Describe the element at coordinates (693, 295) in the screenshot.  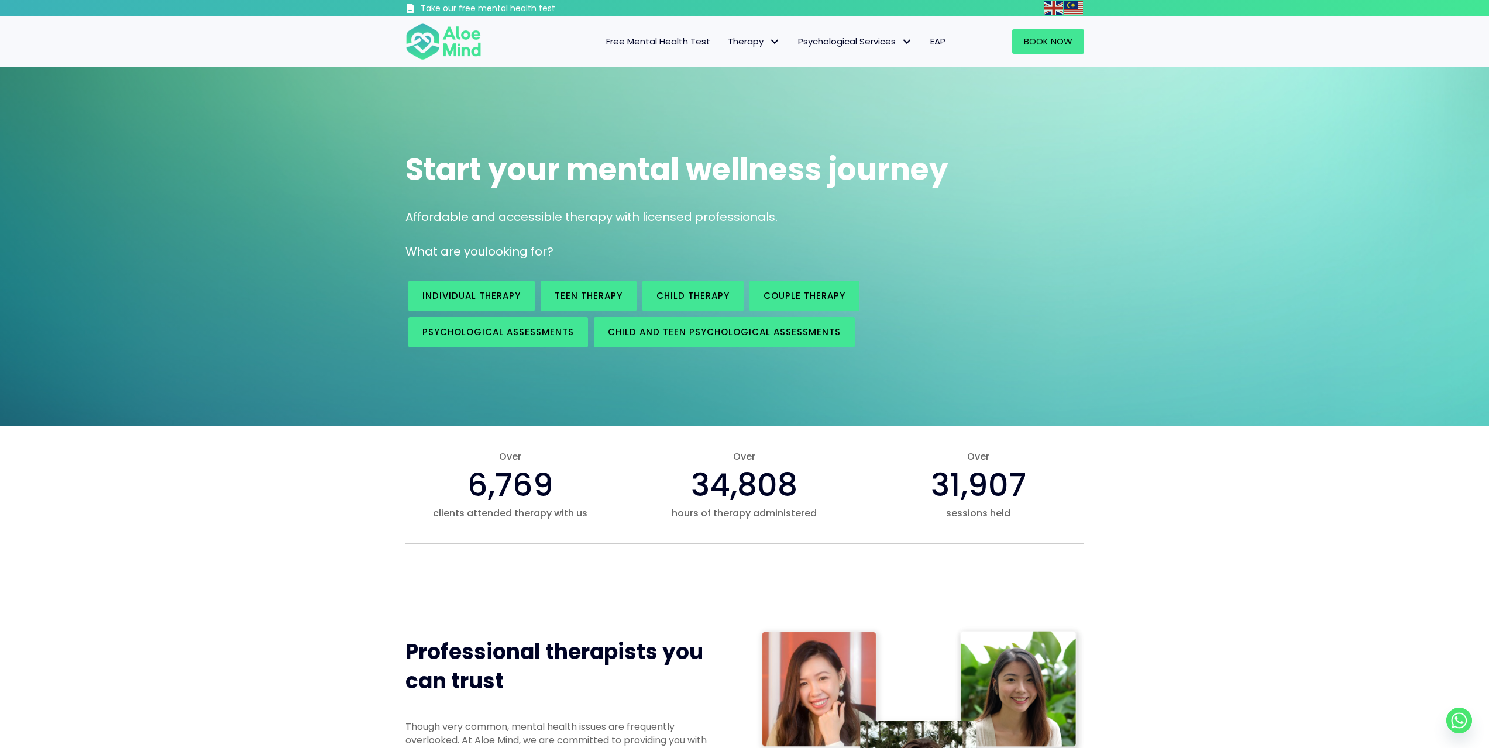
I see `span: Child Therapy` at that location.